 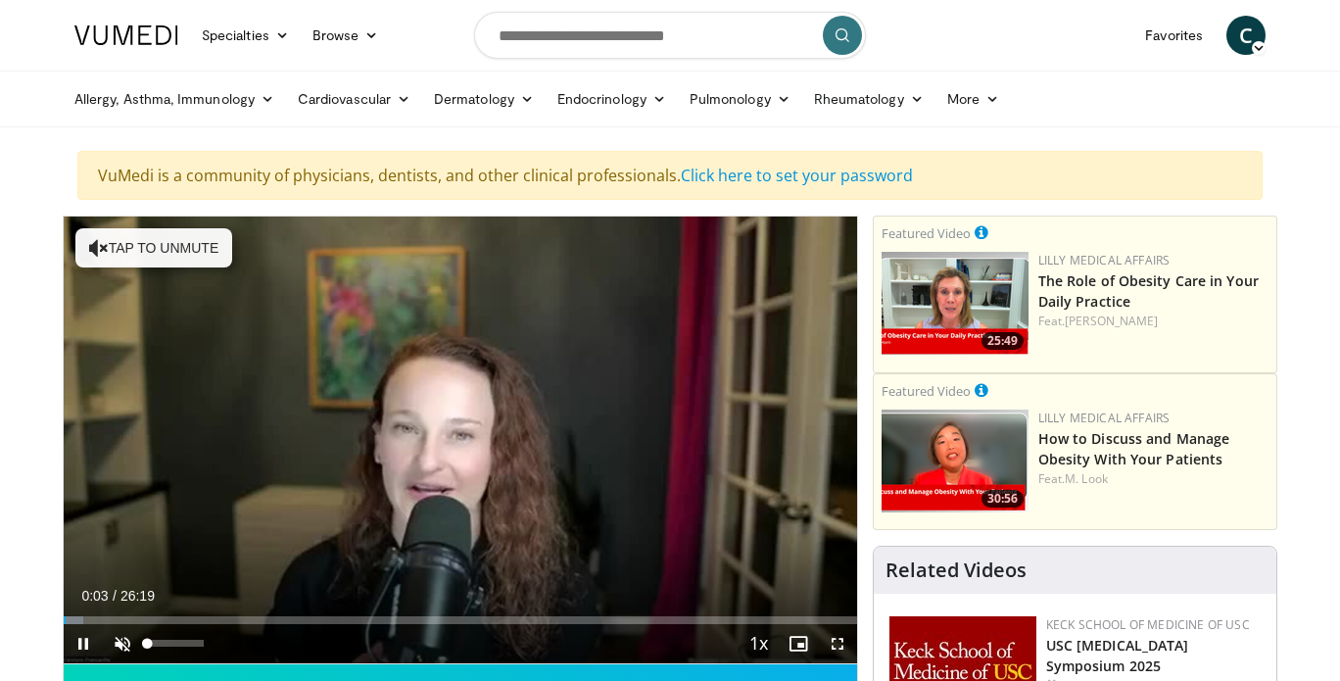 What do you see at coordinates (1174, 35) in the screenshot?
I see `a: Favorites` at bounding box center [1174, 35].